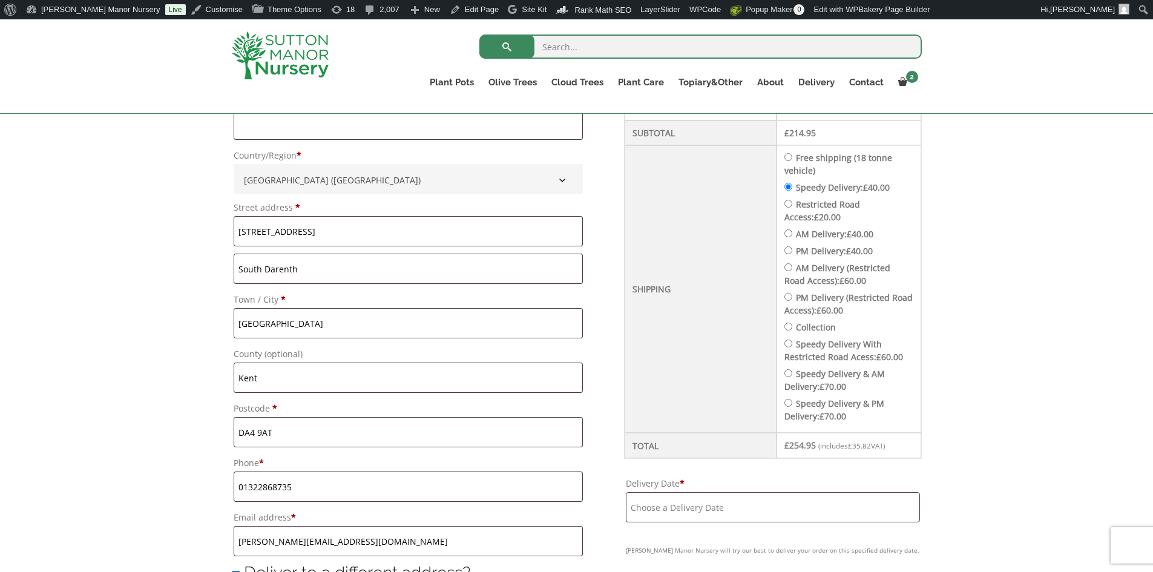  I want to click on img: logo, so click(280, 55).